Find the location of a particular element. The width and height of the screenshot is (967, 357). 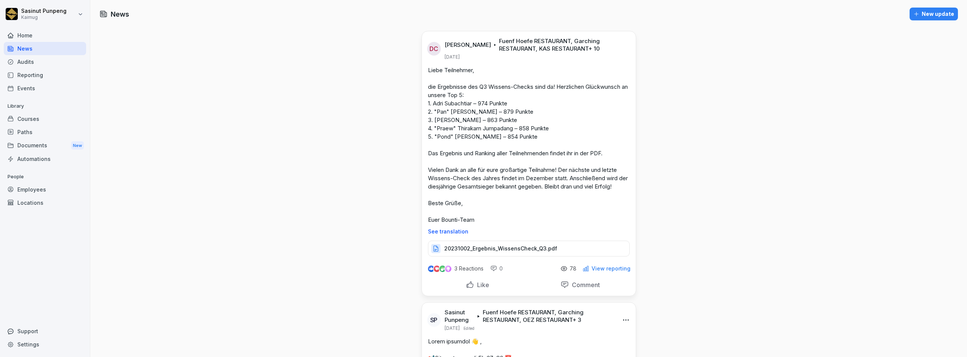

a: Automations is located at coordinates (45, 159).